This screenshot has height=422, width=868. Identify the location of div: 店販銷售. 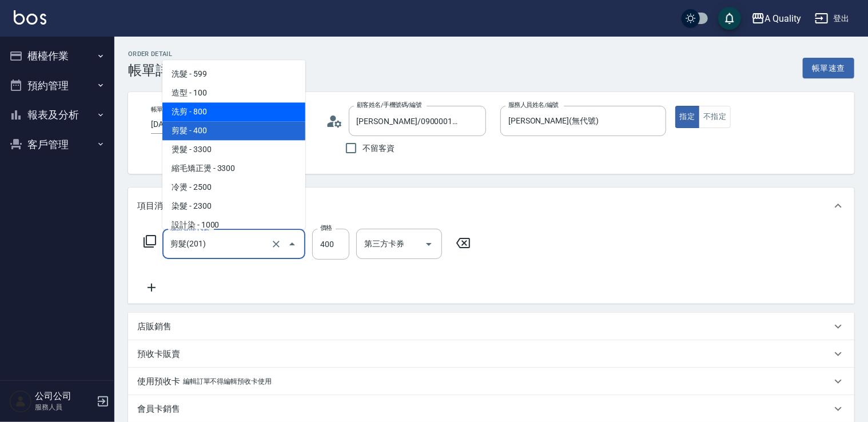
(491, 326).